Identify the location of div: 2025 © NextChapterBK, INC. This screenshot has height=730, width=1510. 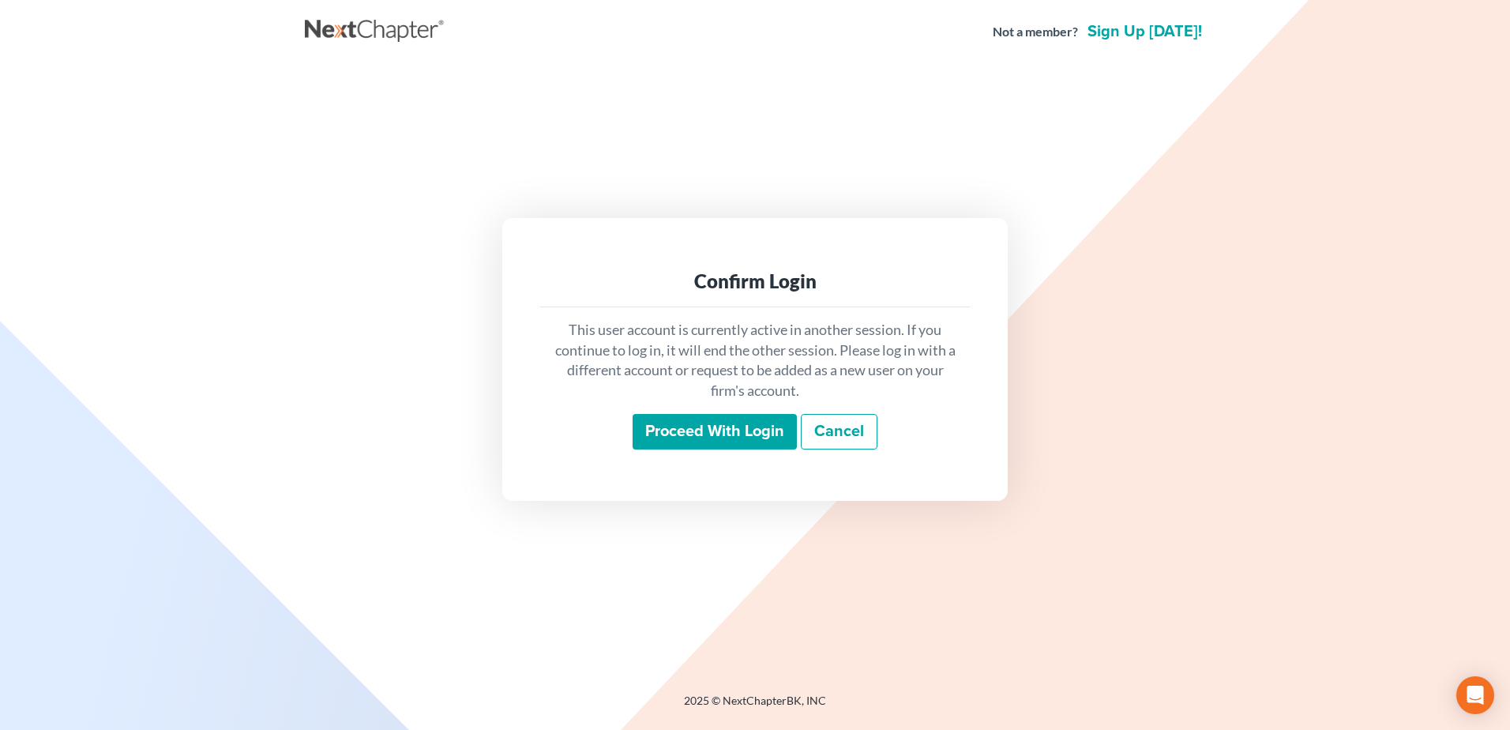
(755, 707).